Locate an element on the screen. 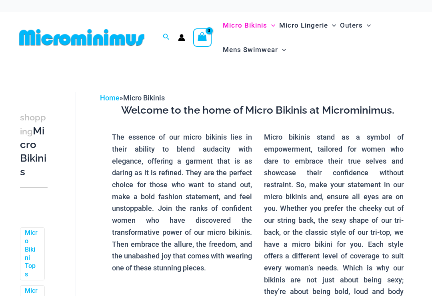 The width and height of the screenshot is (432, 296). a: Micro LingerieMenu ToggleMenu Toggle is located at coordinates (308, 25).